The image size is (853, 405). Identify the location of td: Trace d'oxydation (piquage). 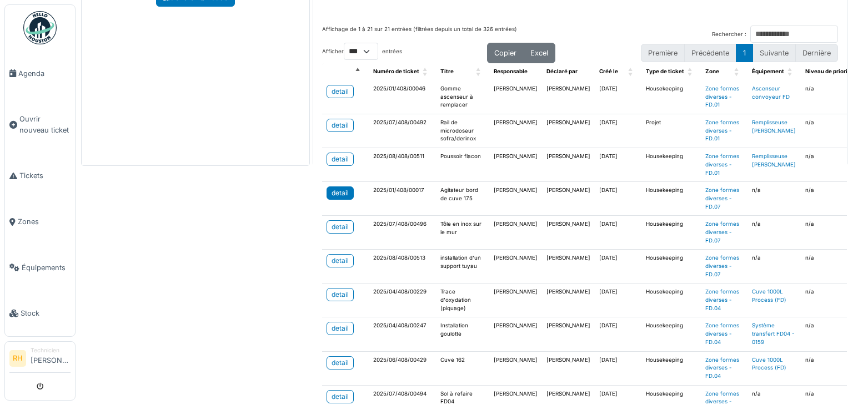
(463, 300).